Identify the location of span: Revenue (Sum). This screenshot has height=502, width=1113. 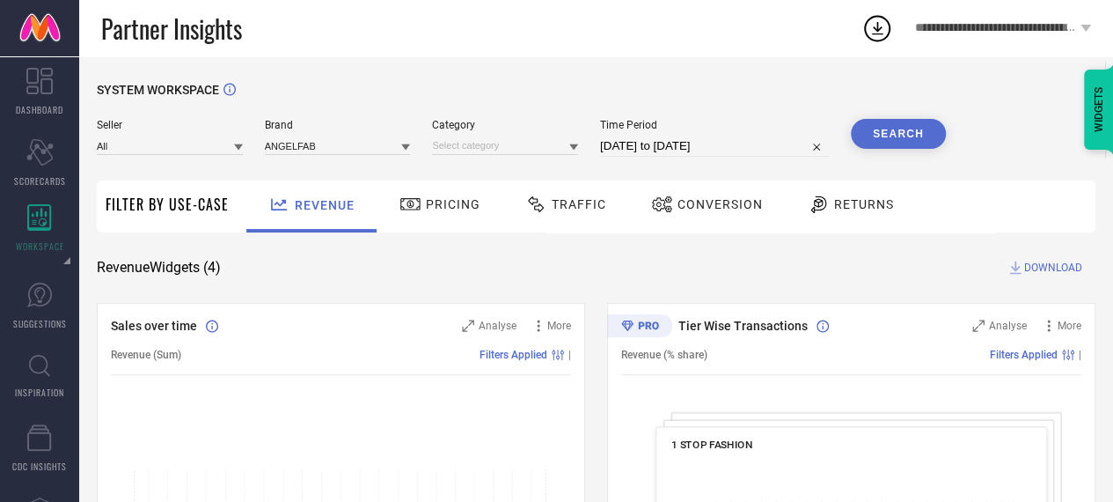
(146, 355).